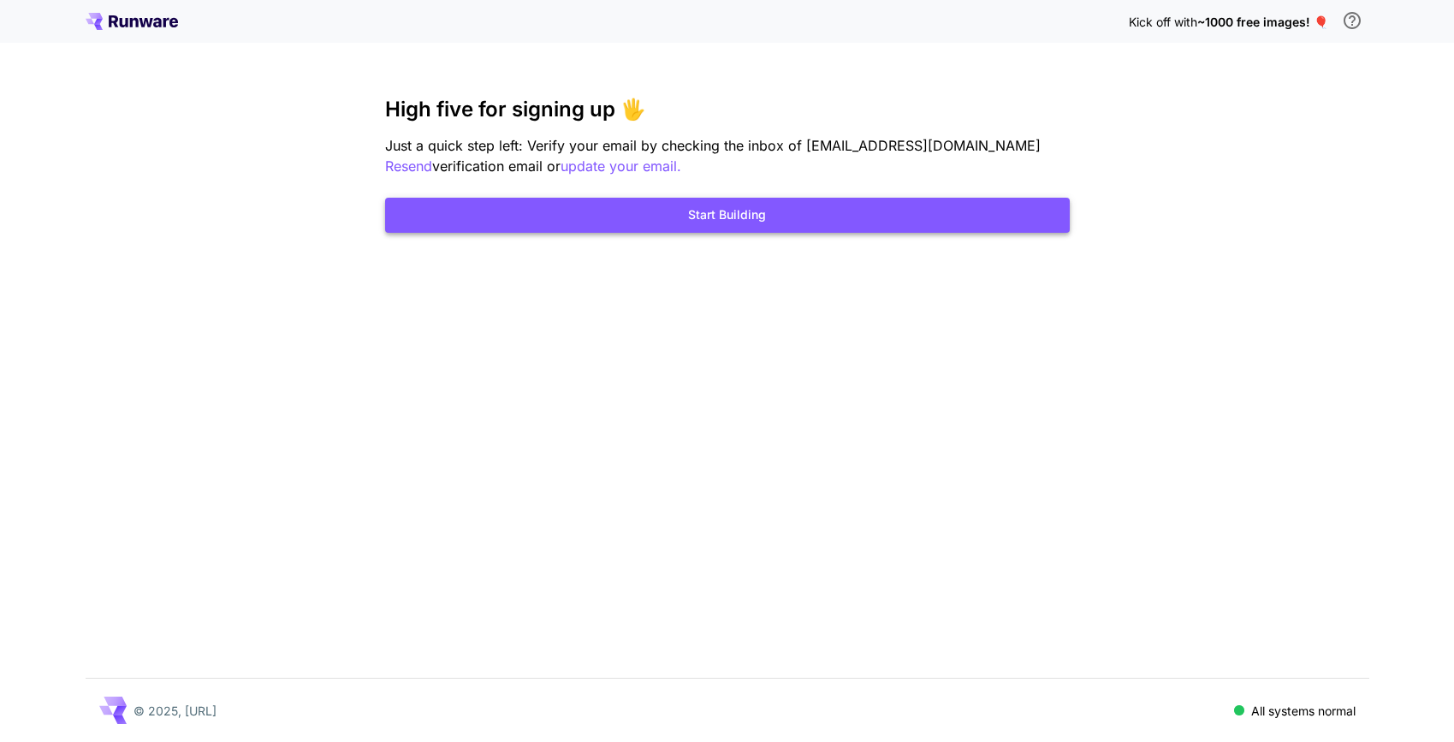 The image size is (1454, 742). I want to click on span: verification email or, so click(496, 166).